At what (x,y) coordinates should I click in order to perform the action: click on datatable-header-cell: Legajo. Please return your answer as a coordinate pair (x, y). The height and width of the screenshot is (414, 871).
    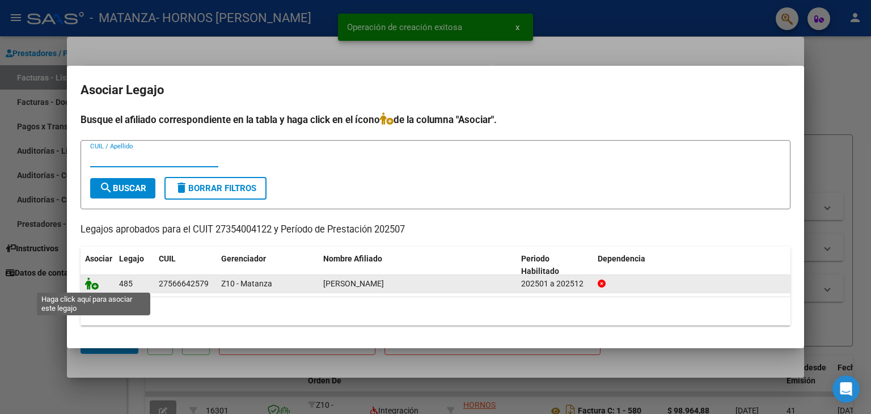
    Looking at the image, I should click on (134, 265).